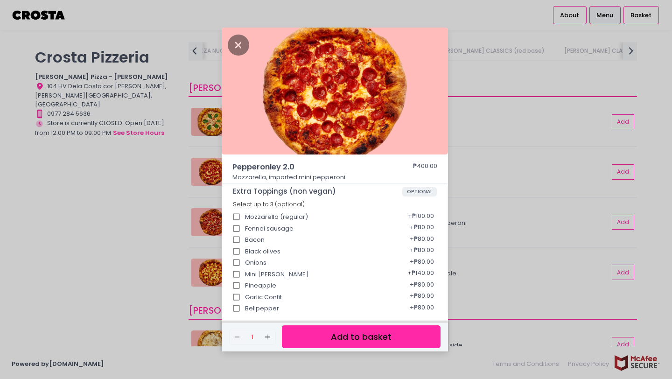  Describe the element at coordinates (425, 167) in the screenshot. I see `div: ₱400.00` at that location.